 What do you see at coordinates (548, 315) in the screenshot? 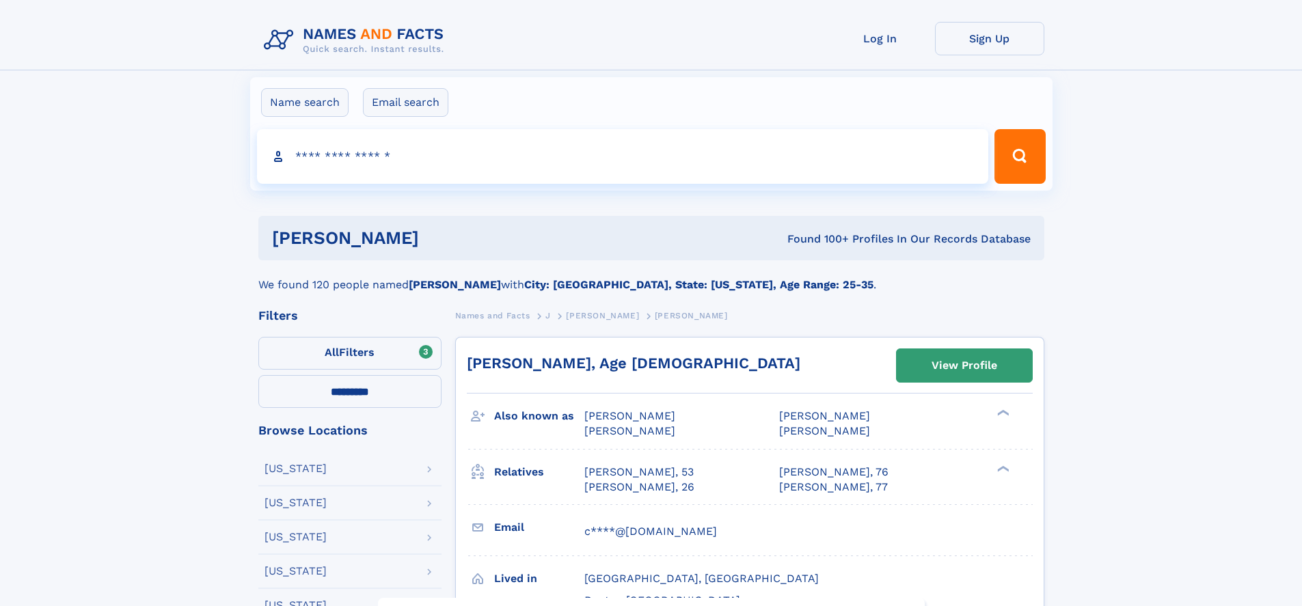
I see `a: J` at bounding box center [548, 315].